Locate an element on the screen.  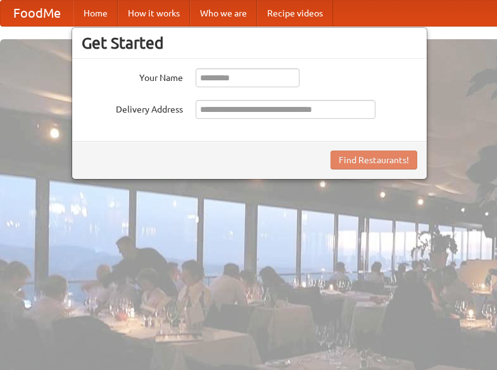
a: Recipe videos is located at coordinates (295, 13).